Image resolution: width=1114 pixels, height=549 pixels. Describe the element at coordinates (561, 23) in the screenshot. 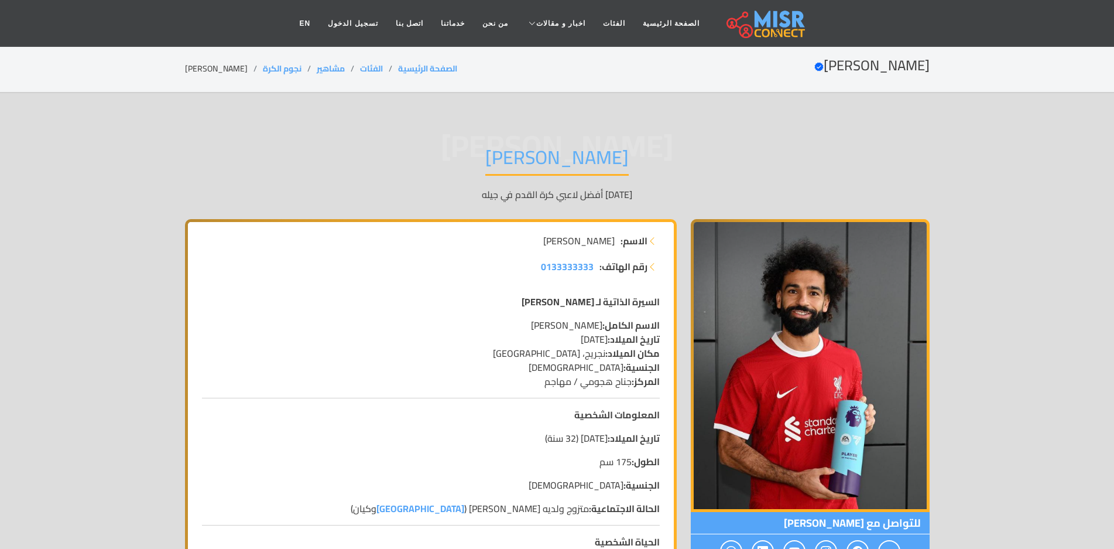

I see `span: اخبار و مقالات` at that location.